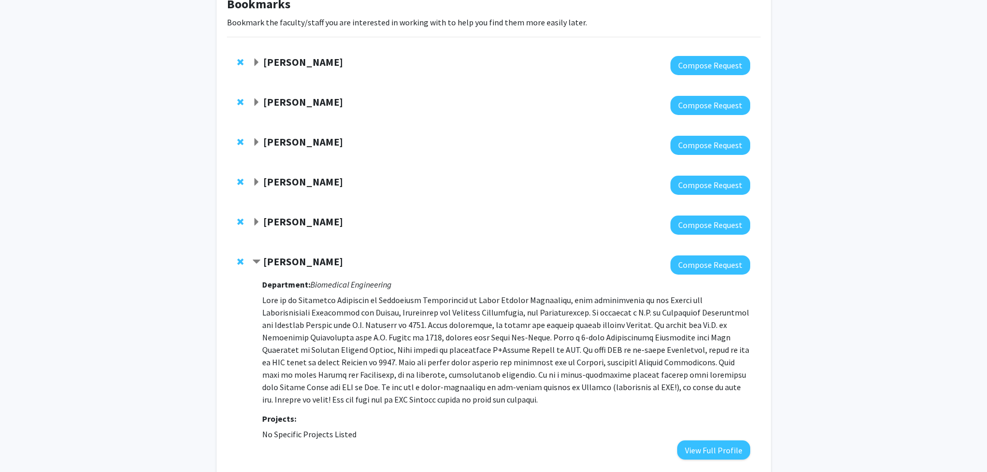 This screenshot has height=472, width=987. Describe the element at coordinates (256, 222) in the screenshot. I see `span: Expand Steven Clipman Bookmark` at that location.